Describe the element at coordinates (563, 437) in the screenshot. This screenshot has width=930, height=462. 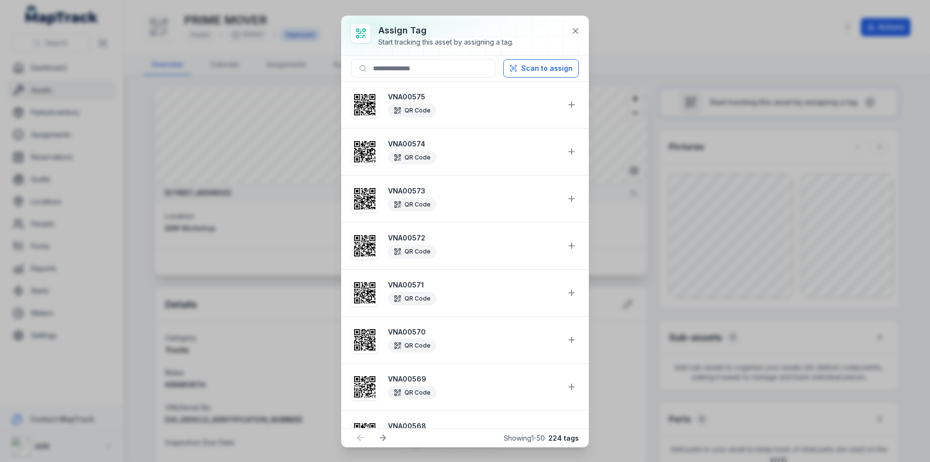
I see `strong: 224 tags` at that location.